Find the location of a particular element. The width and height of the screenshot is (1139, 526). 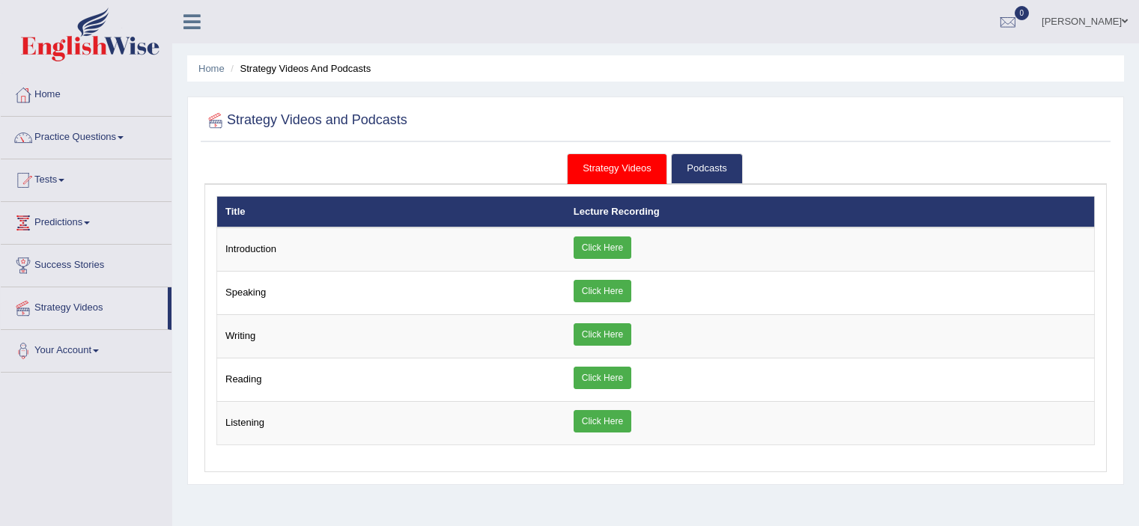

a: Your Account is located at coordinates (86, 349).